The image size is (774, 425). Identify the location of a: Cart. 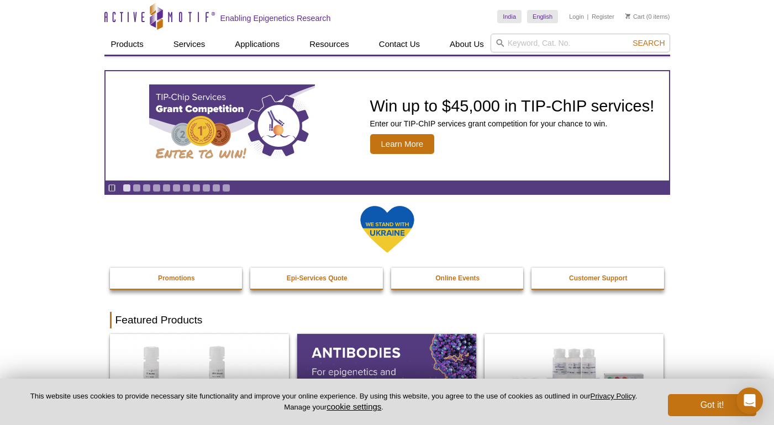
(635, 17).